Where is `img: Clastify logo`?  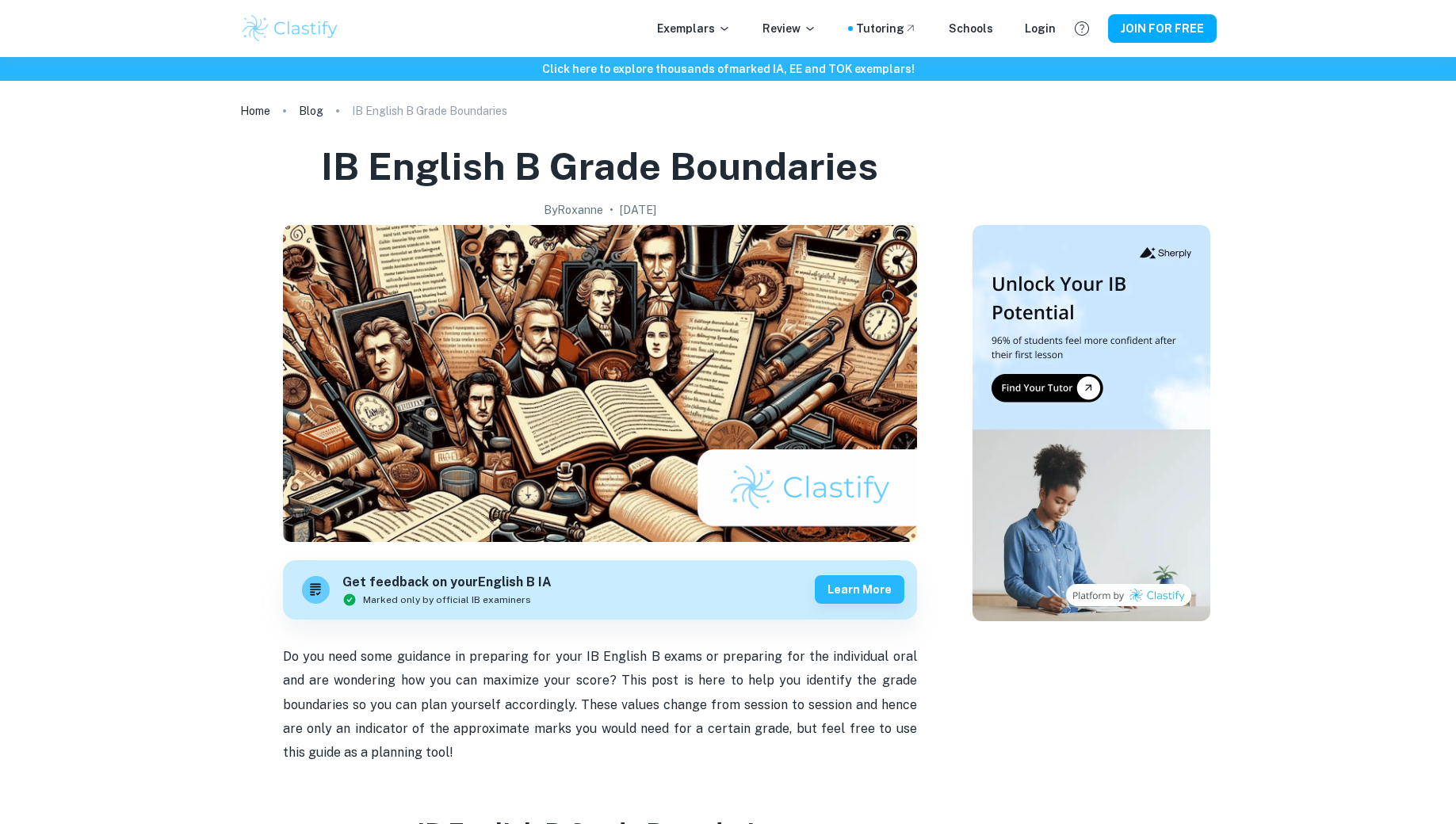
img: Clastify logo is located at coordinates (290, 28).